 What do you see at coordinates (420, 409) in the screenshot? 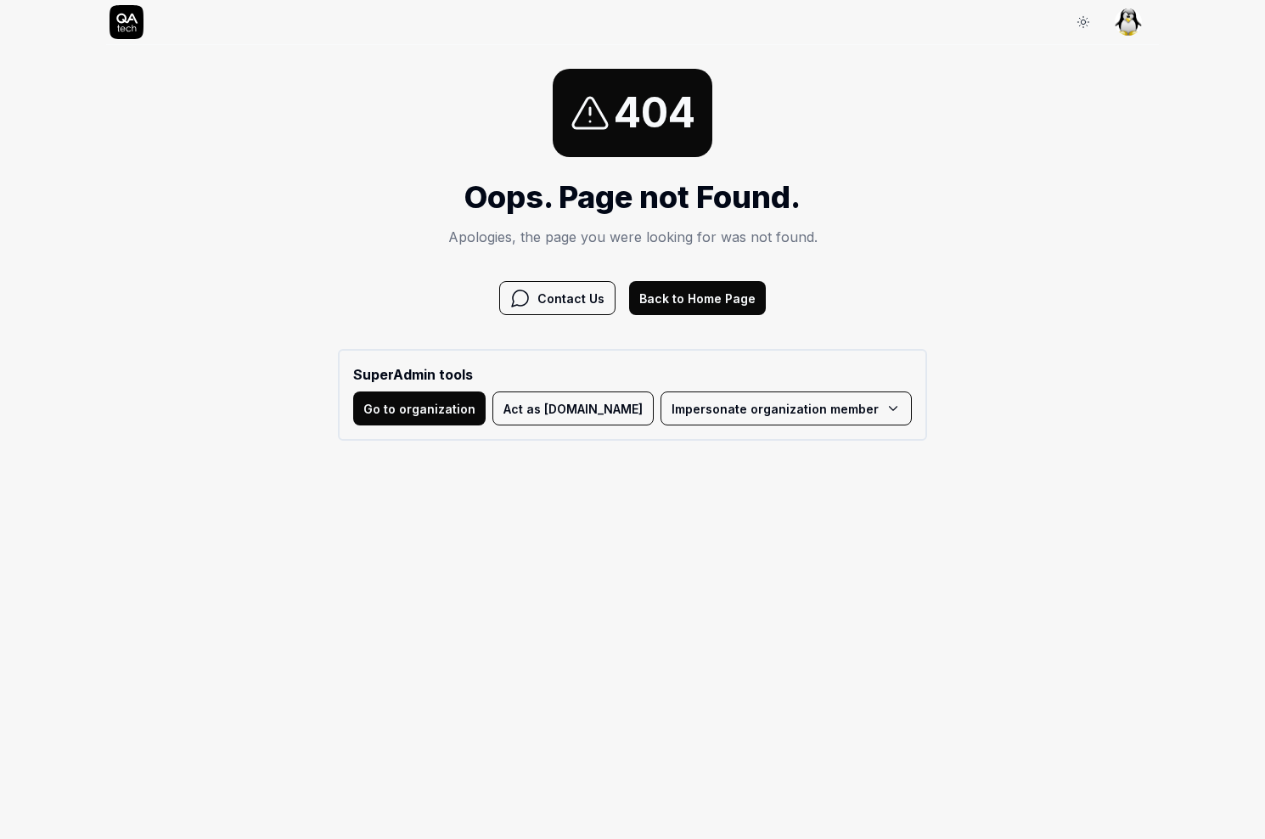
I see `a: Go to organization` at bounding box center [420, 409].